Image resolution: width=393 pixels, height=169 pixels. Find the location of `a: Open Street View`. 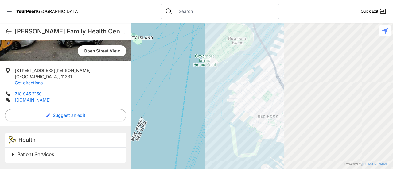

a: Open Street View is located at coordinates (102, 51).